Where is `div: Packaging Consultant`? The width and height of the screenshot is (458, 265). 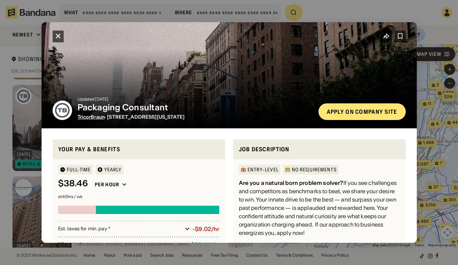
div: Packaging Consultant is located at coordinates (195, 107).